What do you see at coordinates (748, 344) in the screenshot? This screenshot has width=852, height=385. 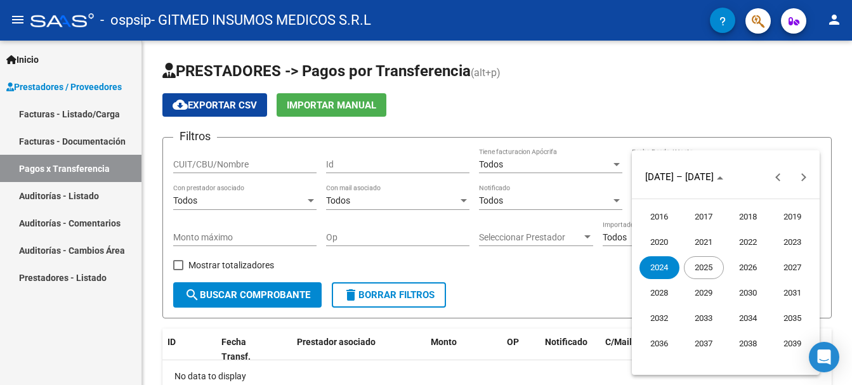 I see `span: 2038` at bounding box center [748, 344].